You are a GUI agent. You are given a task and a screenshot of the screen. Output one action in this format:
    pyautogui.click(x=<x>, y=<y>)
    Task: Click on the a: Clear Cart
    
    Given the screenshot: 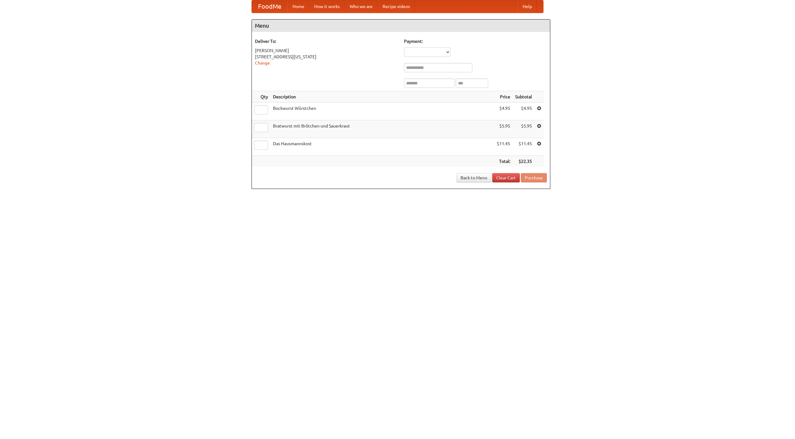 What is the action you would take?
    pyautogui.click(x=506, y=178)
    